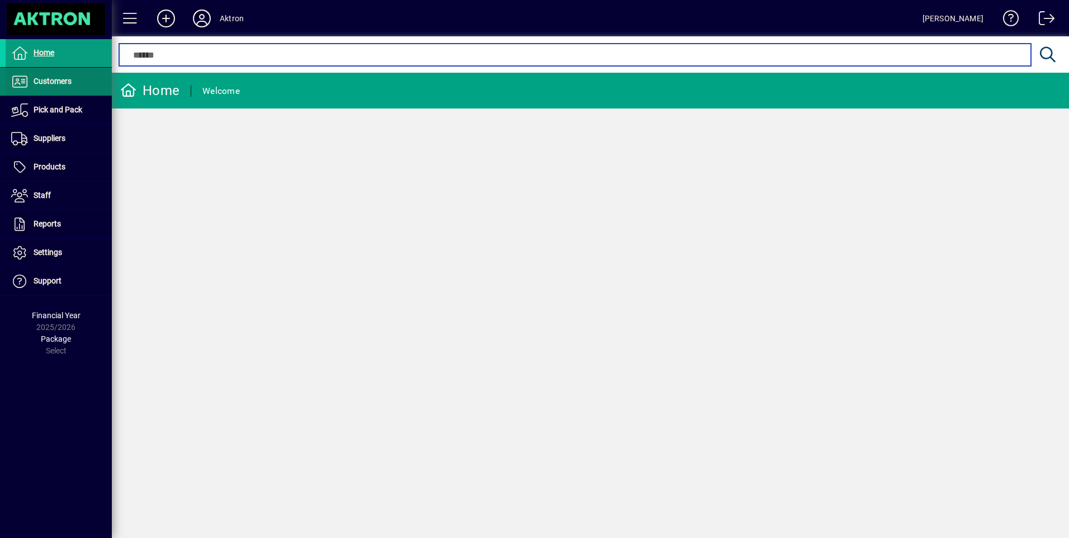 The height and width of the screenshot is (538, 1069). I want to click on button: Profile, so click(202, 18).